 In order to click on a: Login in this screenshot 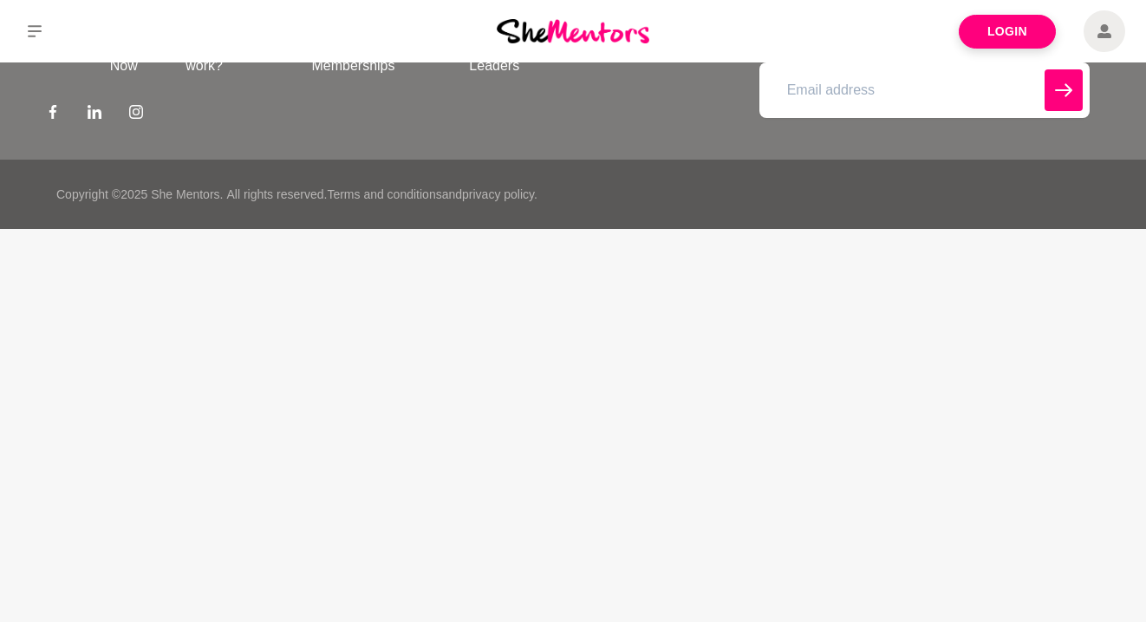, I will do `click(1007, 31)`.